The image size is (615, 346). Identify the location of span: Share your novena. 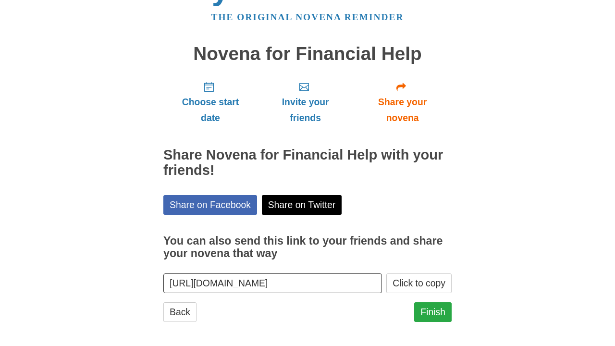
(402, 110).